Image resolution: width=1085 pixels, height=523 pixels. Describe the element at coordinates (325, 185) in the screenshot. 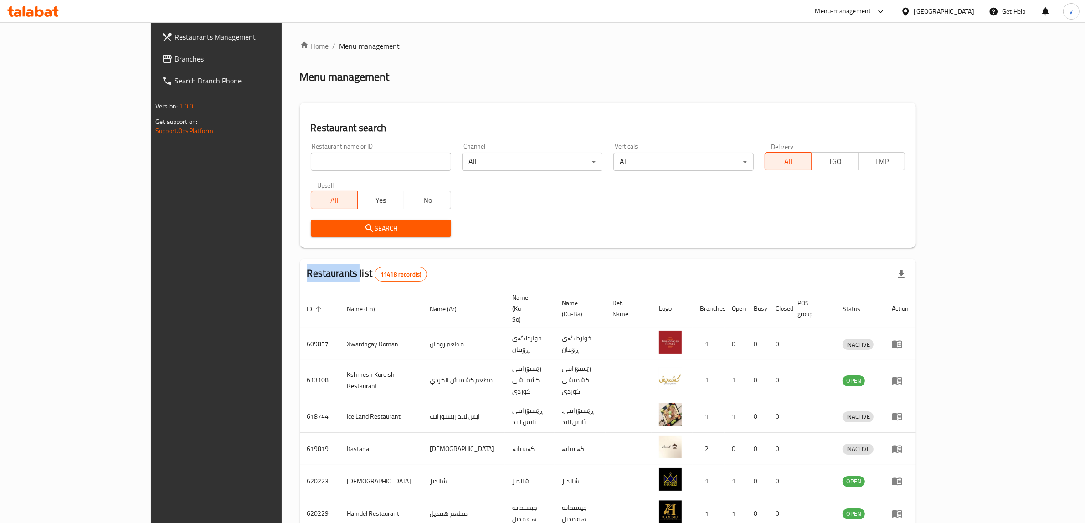

I see `label: Upsell` at that location.